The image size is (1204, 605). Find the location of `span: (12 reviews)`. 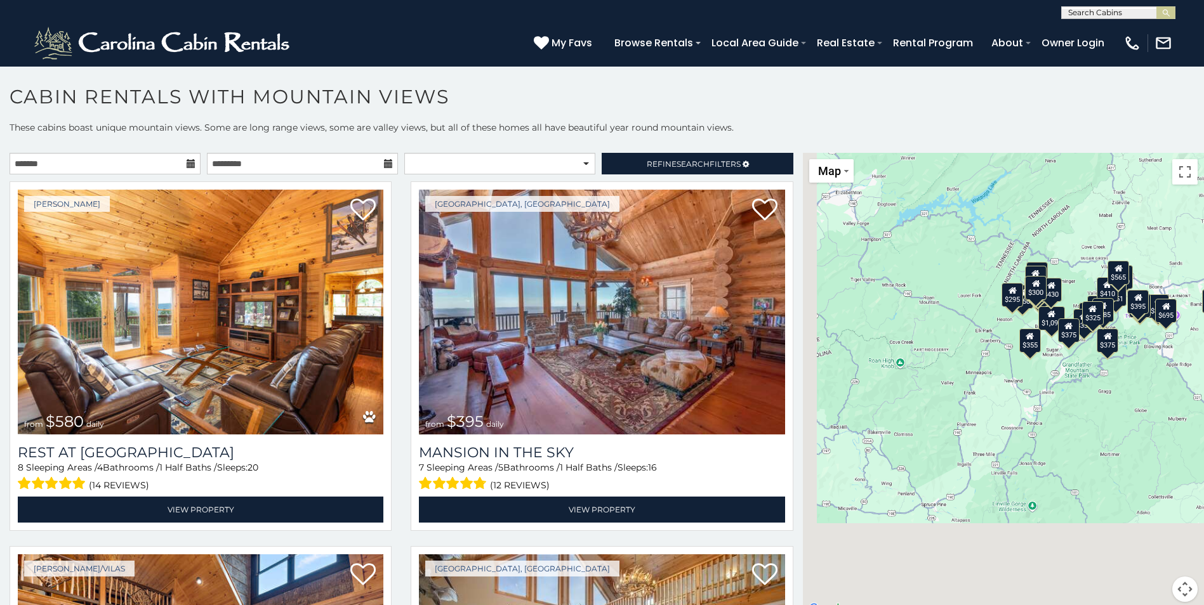

span: (12 reviews) is located at coordinates (520, 485).